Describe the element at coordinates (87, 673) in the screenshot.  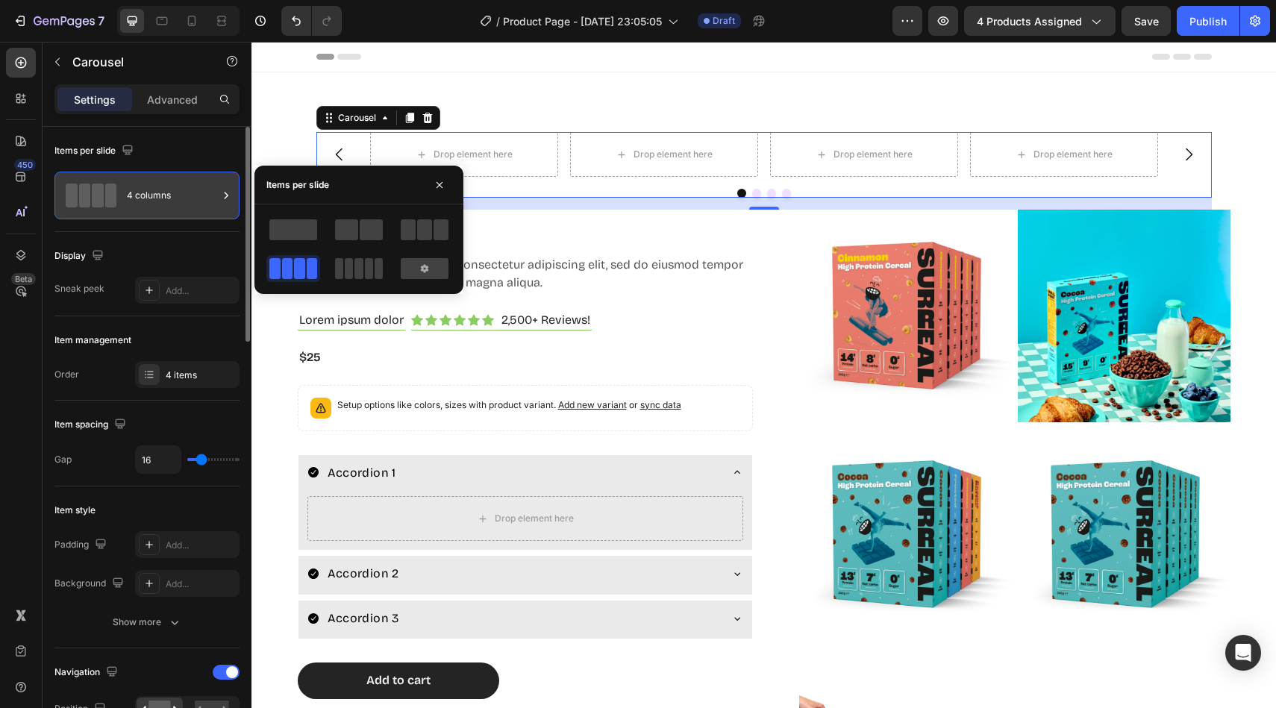
I see `div: Navigation` at that location.